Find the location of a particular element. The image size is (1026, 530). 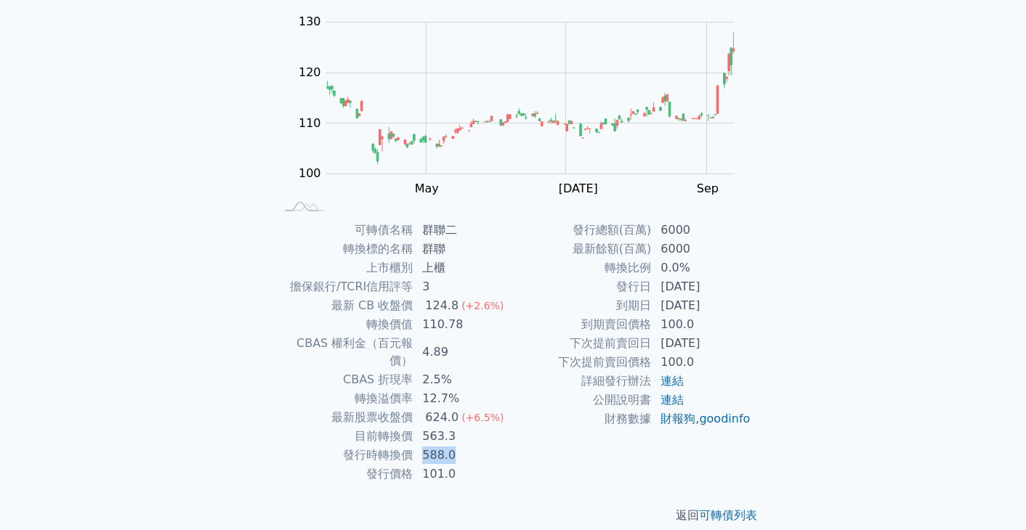

td: 下次提前賣回價格 is located at coordinates (582, 362).